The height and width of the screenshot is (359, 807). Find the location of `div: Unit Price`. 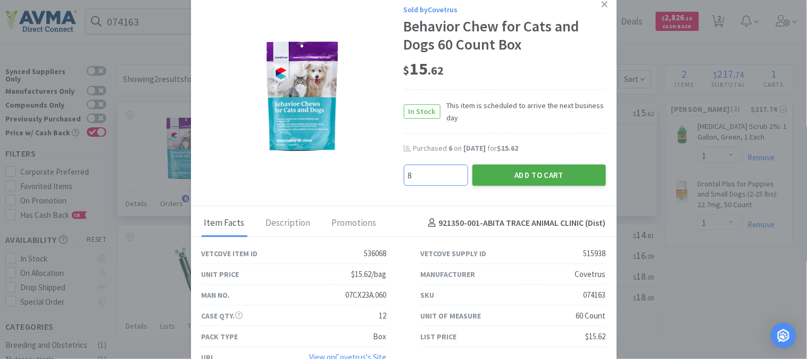

div: Unit Price is located at coordinates (220, 274).